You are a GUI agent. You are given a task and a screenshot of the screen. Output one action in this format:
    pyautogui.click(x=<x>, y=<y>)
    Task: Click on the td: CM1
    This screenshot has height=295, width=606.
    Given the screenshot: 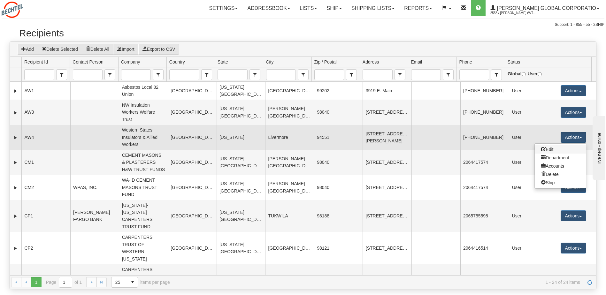 What is the action you would take?
    pyautogui.click(x=46, y=162)
    